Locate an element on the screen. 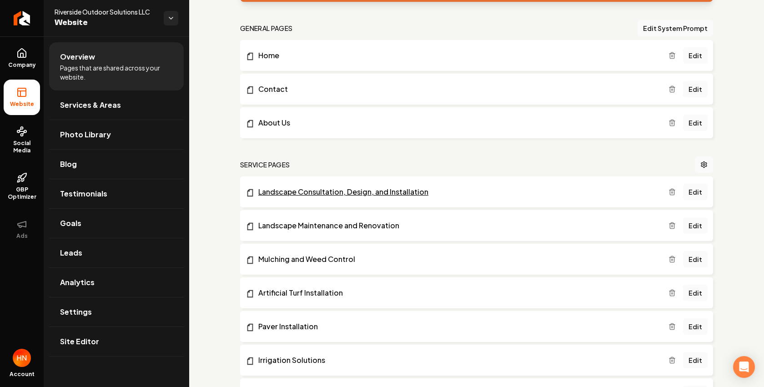 The image size is (764, 387). span: Services & Areas is located at coordinates (90, 105).